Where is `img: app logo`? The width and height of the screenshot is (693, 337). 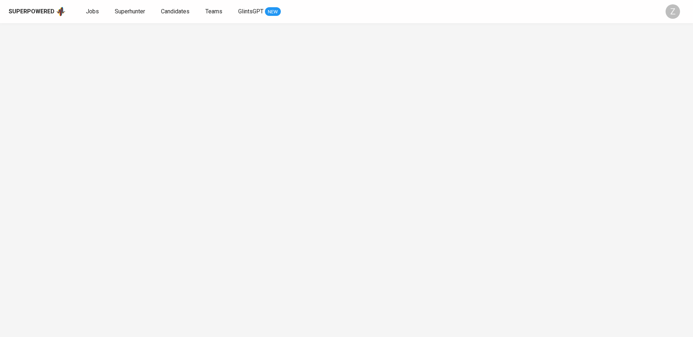
img: app logo is located at coordinates (61, 12).